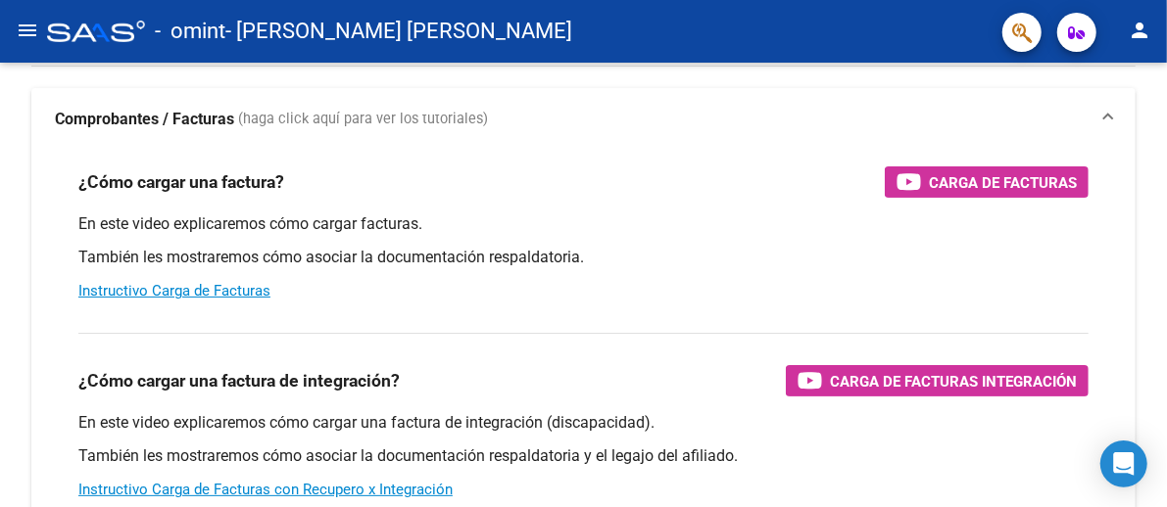 This screenshot has height=507, width=1167. I want to click on p: También les mostraremos cómo asociar la documentación respaldatoria y el legajo del afiliado., so click(583, 456).